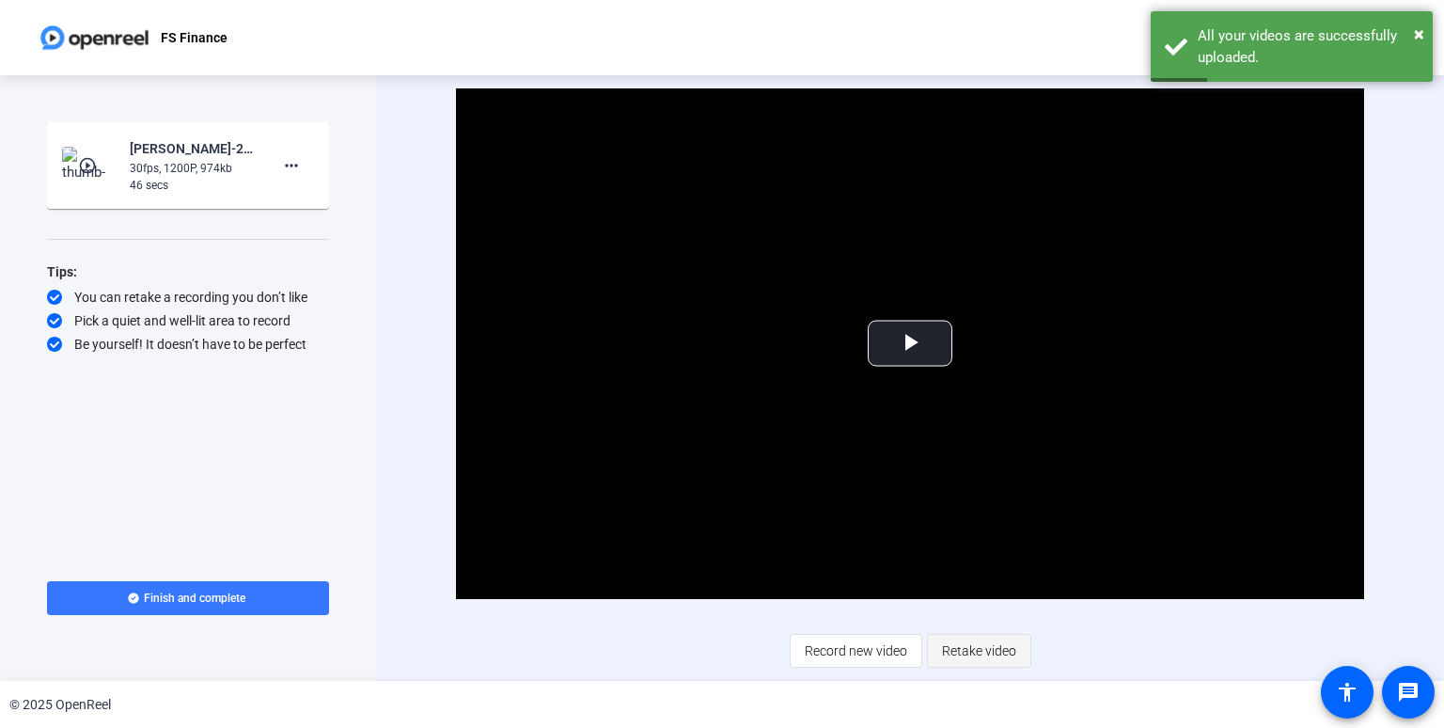 This screenshot has height=728, width=1444. Describe the element at coordinates (856, 651) in the screenshot. I see `button: Record new video` at that location.